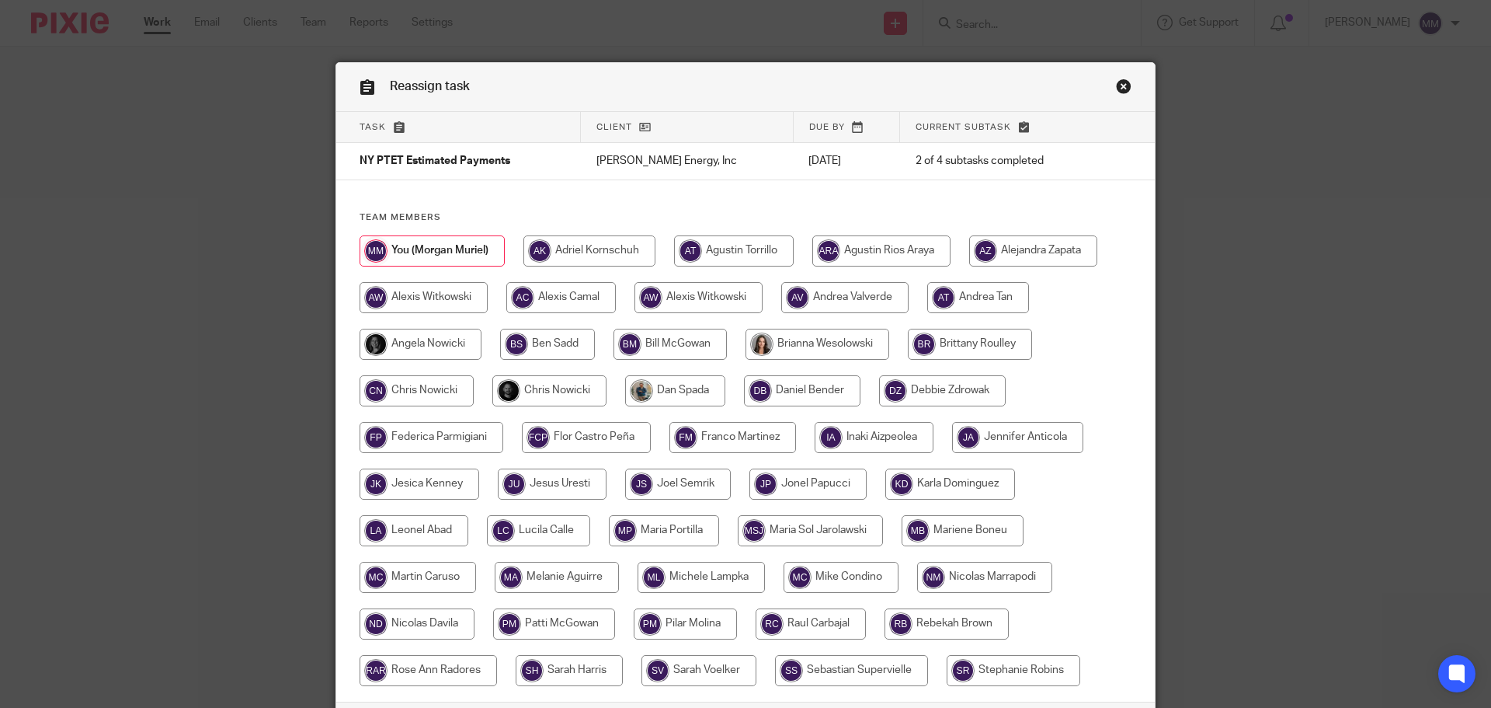 The width and height of the screenshot is (1491, 708). I want to click on span: Due by, so click(827, 127).